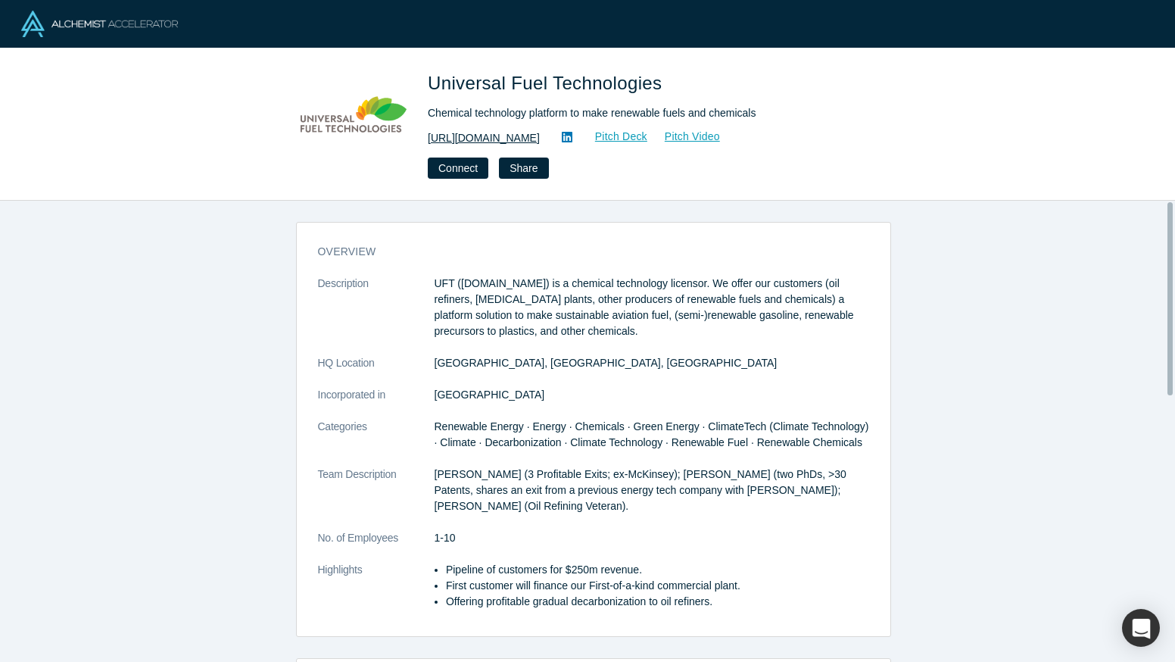 This screenshot has width=1175, height=662. I want to click on div: Chemical technology platform to make renewable fuels and chemicals, so click(640, 113).